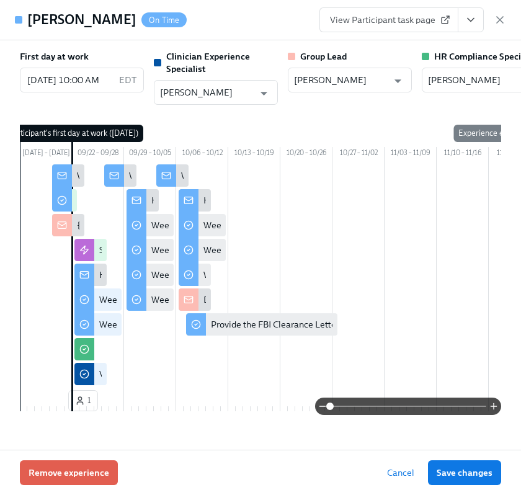 The width and height of the screenshot is (521, 495). What do you see at coordinates (264, 250) in the screenshot?
I see `div: Week Two: Get To Know Your Role (~4 hours to complete)` at bounding box center [264, 250].